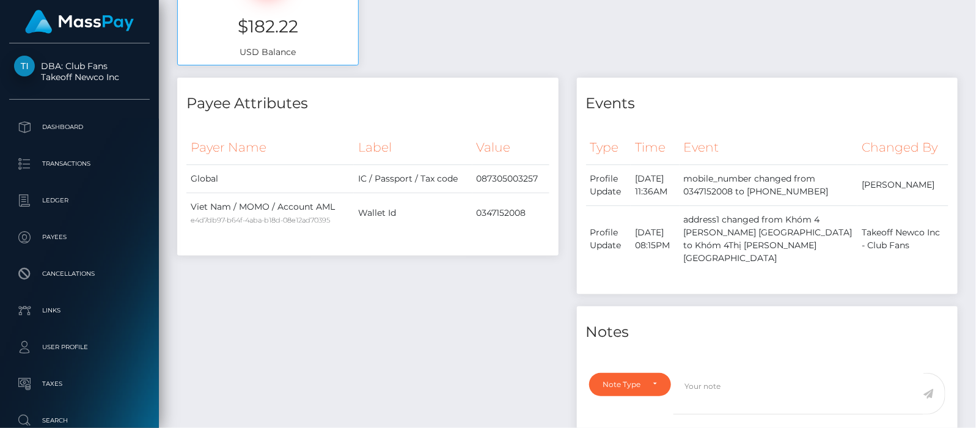 The image size is (976, 428). I want to click on td: Viet Nam / MOMO / Account AML, so click(270, 213).